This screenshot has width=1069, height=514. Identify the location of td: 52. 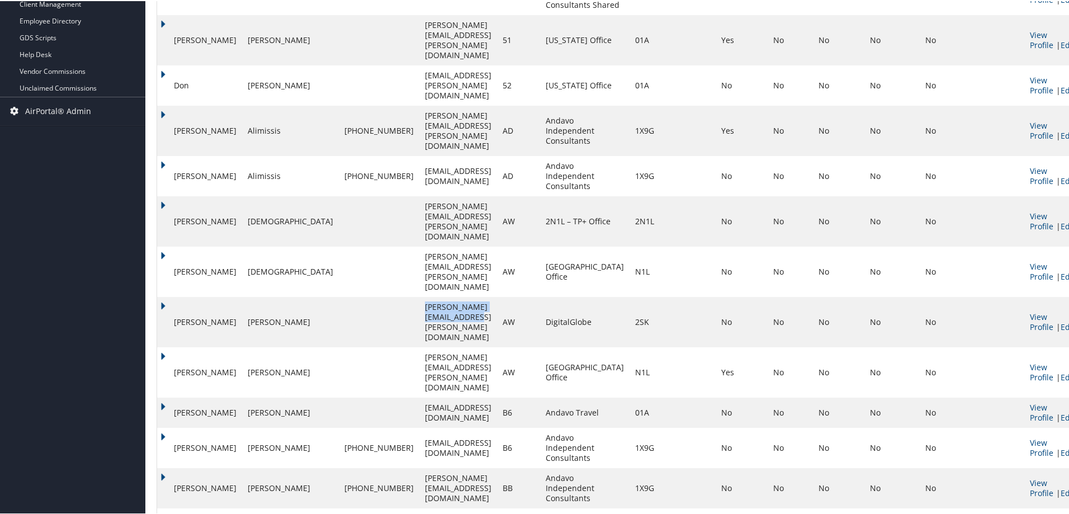
(518, 84).